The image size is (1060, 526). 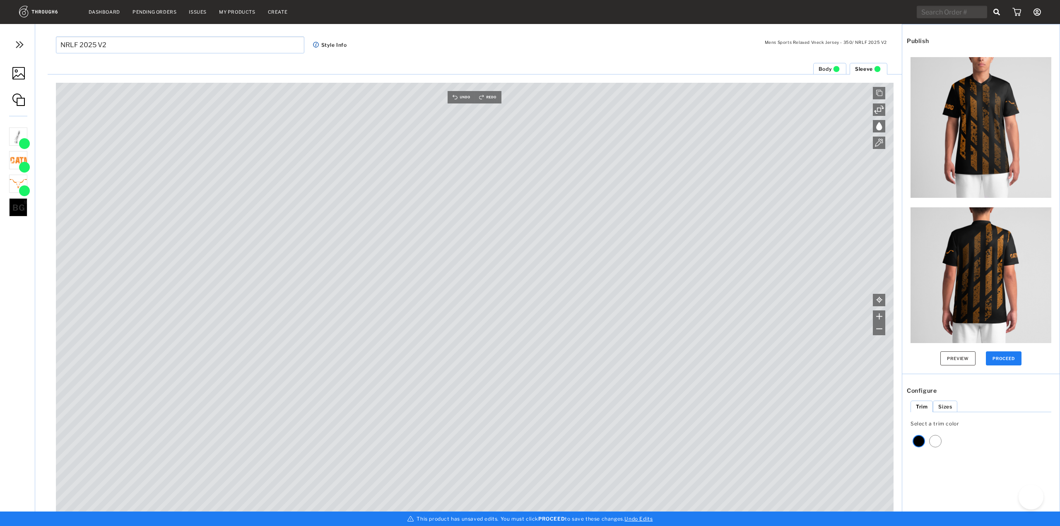 I want to click on span: Body, so click(x=825, y=69).